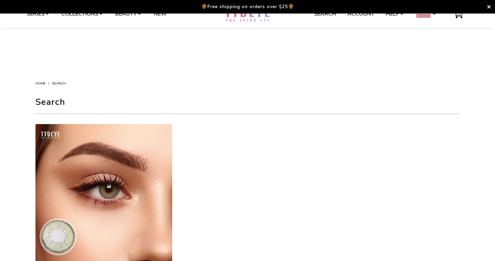  I want to click on span: Search, so click(59, 83).